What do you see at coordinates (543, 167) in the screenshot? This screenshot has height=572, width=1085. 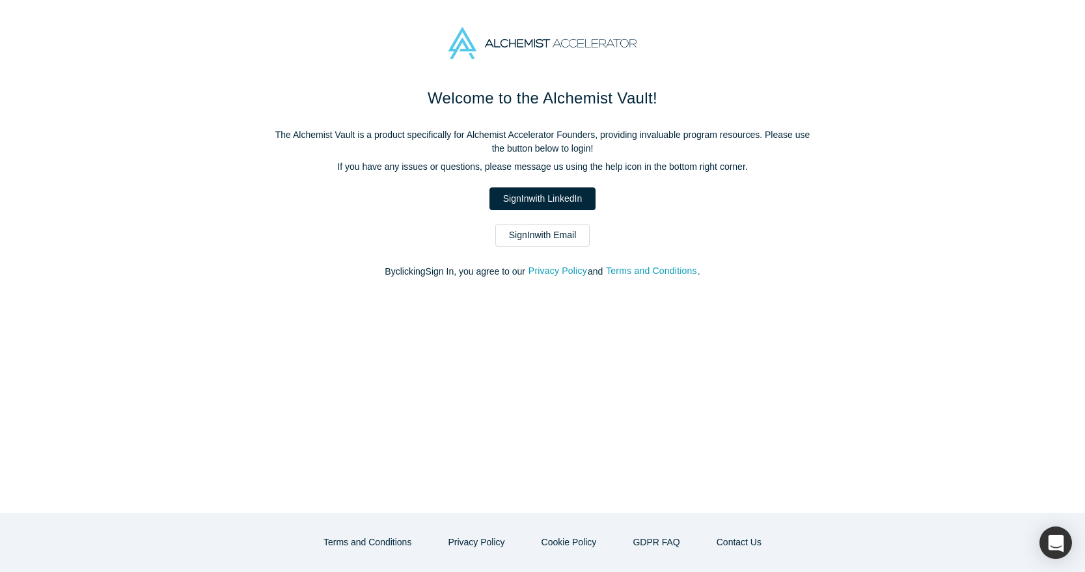 I see `p: If you have any issues or questions, please message us using the help icon in the bottom right co...` at bounding box center [543, 167].